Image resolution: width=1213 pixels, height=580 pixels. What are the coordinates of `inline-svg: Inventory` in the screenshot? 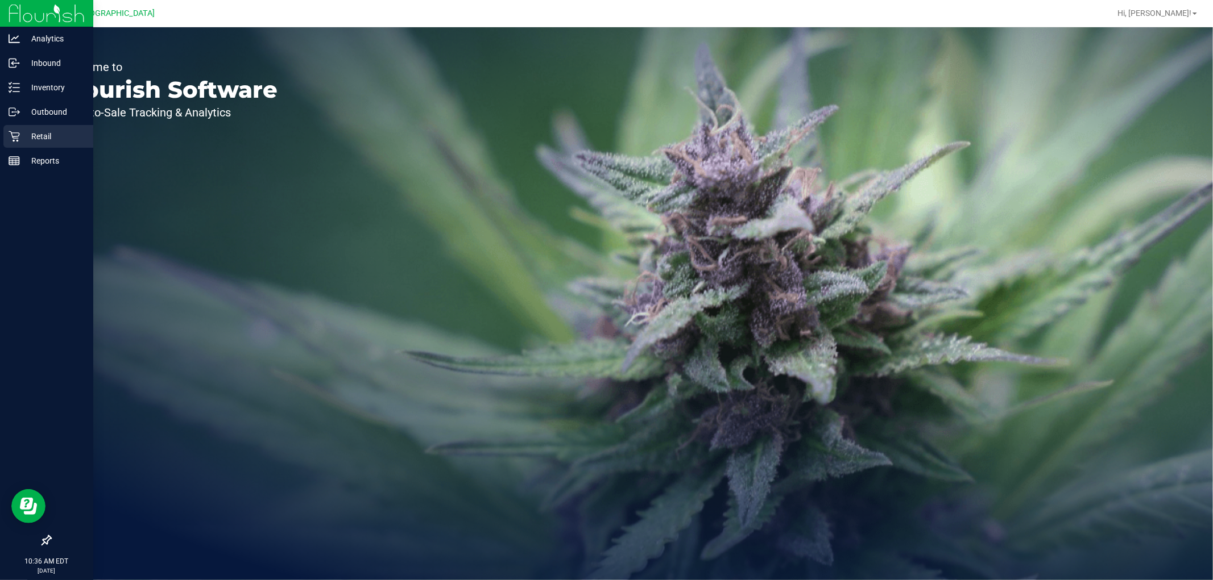 It's located at (14, 88).